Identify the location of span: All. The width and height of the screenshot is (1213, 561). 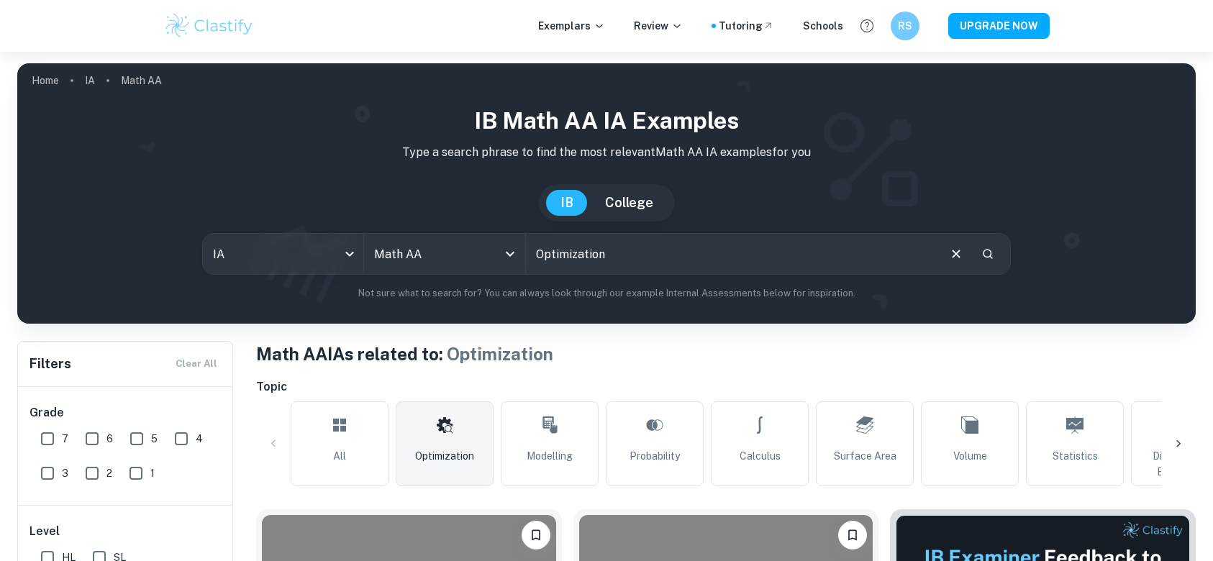
(340, 456).